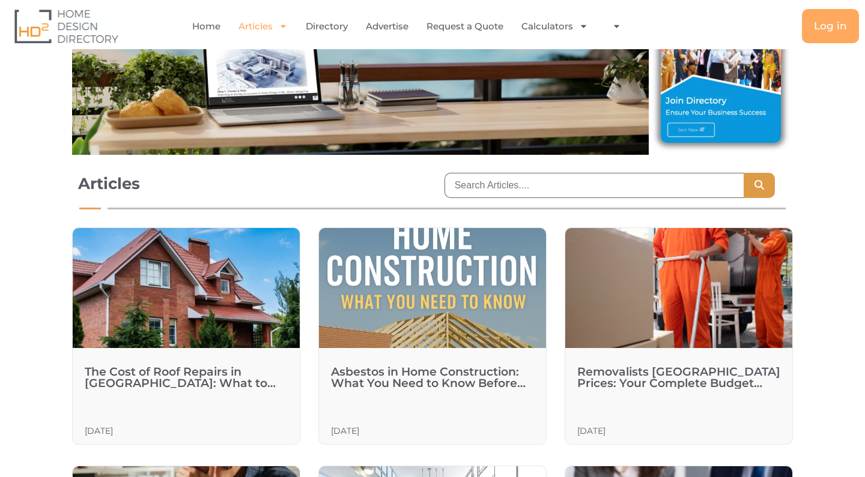 The height and width of the screenshot is (477, 865). What do you see at coordinates (830, 26) in the screenshot?
I see `a: Log in` at bounding box center [830, 26].